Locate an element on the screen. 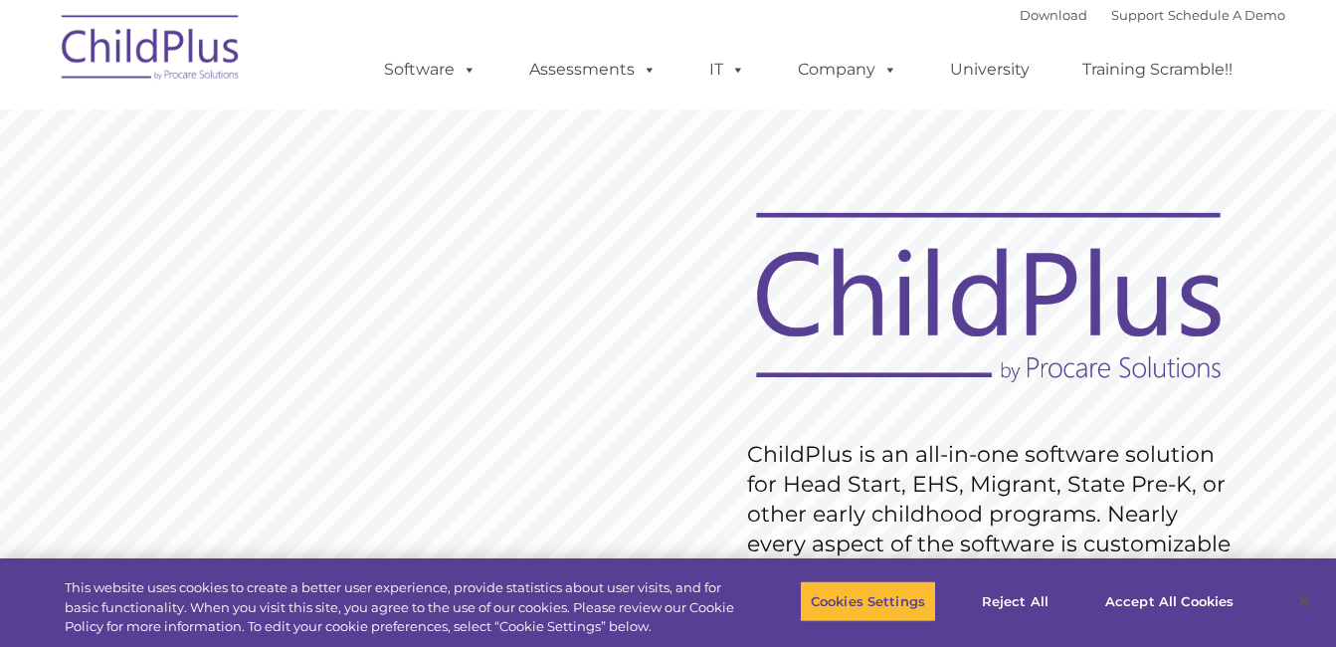  a: Schedule A Demo is located at coordinates (1227, 15).